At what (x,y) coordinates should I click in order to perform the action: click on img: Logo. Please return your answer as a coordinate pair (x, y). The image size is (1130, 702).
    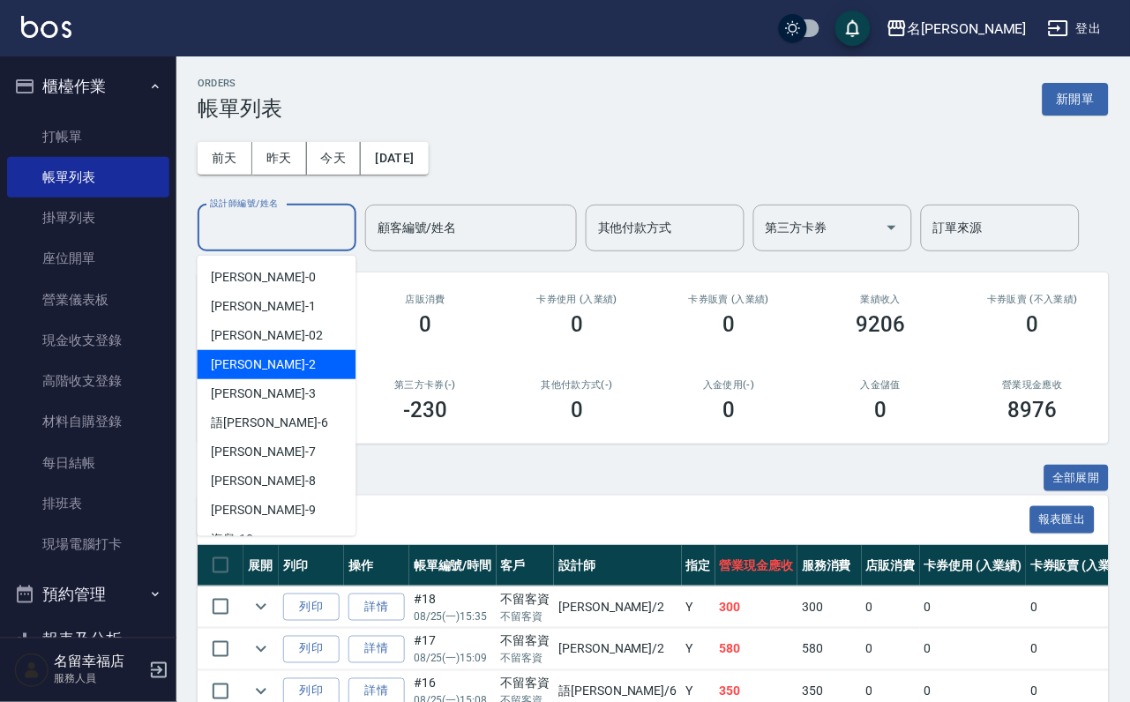
    Looking at the image, I should click on (46, 26).